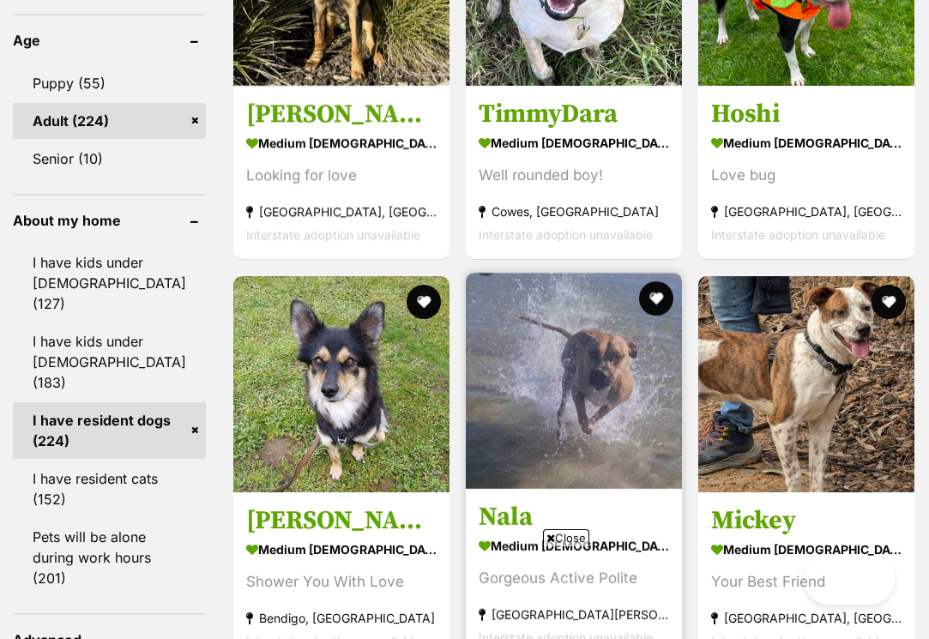  I want to click on img: Nala - American Bulldog, so click(574, 381).